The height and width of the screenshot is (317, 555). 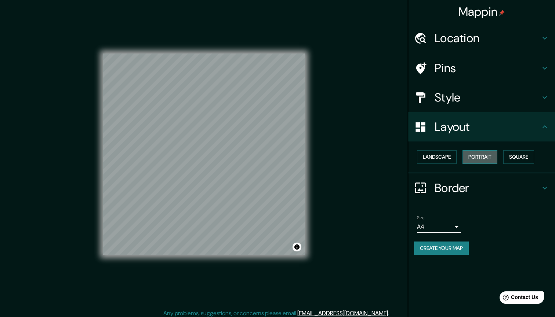 I want to click on h4: Mappin, so click(x=481, y=12).